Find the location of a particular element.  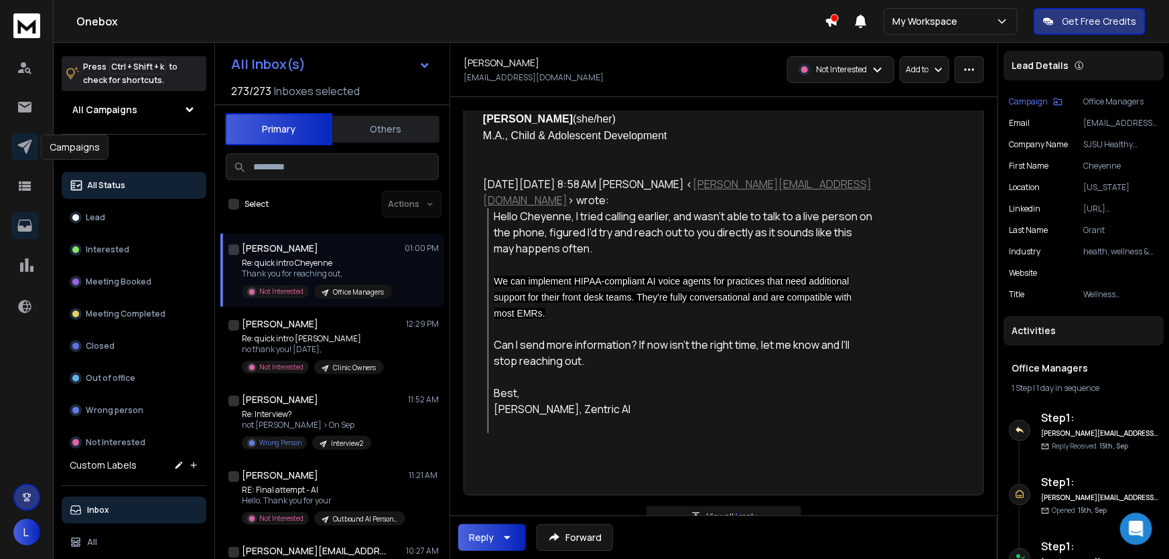

h3: Filters is located at coordinates (134, 155).